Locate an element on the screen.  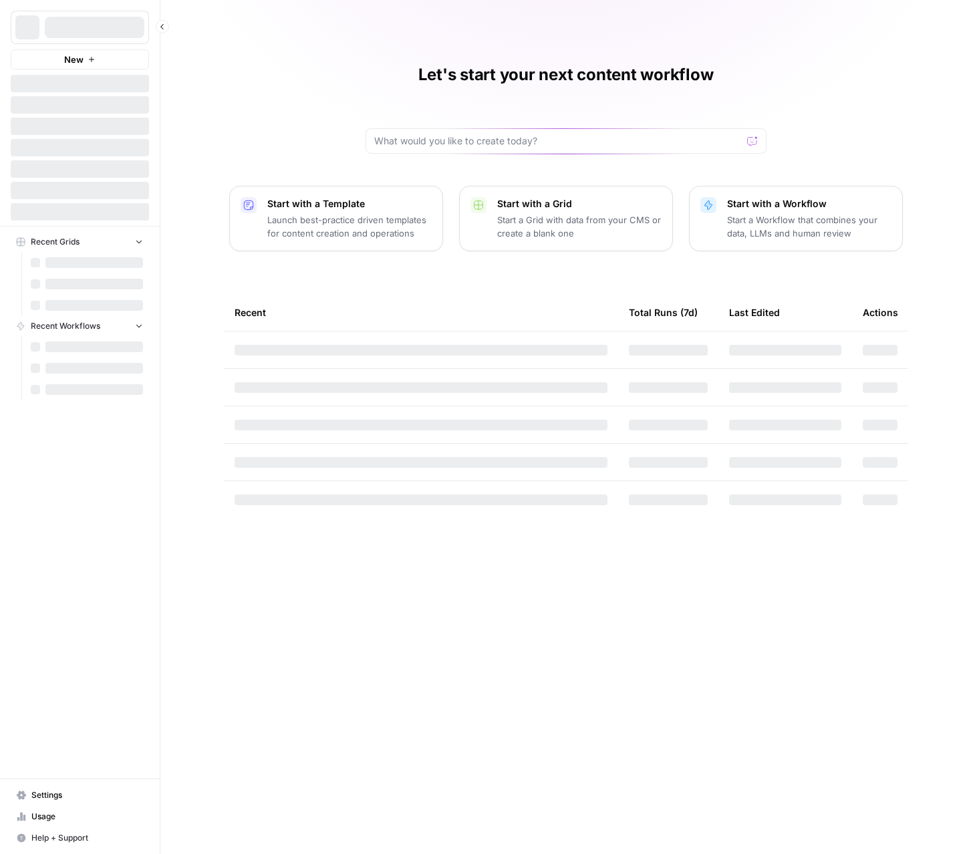
p: Start with a Grid is located at coordinates (580, 204).